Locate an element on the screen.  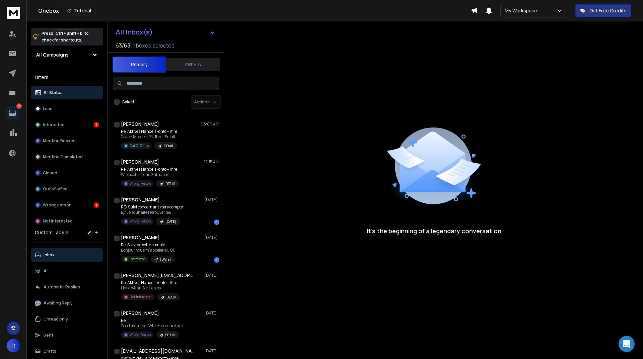
p: Meeting Completed is located at coordinates (63, 157).